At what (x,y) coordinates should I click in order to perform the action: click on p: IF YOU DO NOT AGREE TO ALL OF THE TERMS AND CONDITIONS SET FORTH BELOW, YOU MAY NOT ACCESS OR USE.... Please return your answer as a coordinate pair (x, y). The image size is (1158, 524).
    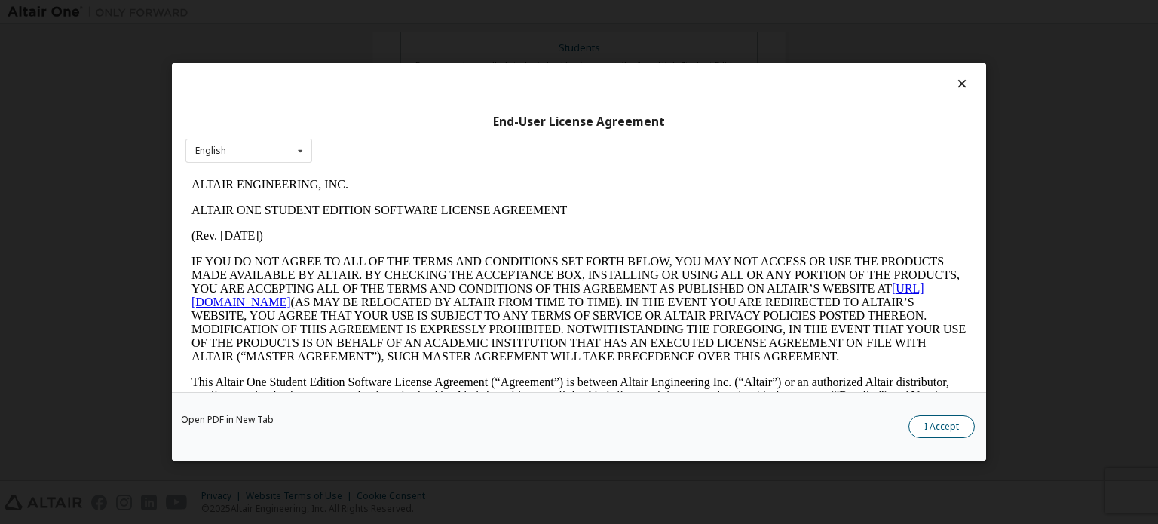
    Looking at the image, I should click on (394, 137).